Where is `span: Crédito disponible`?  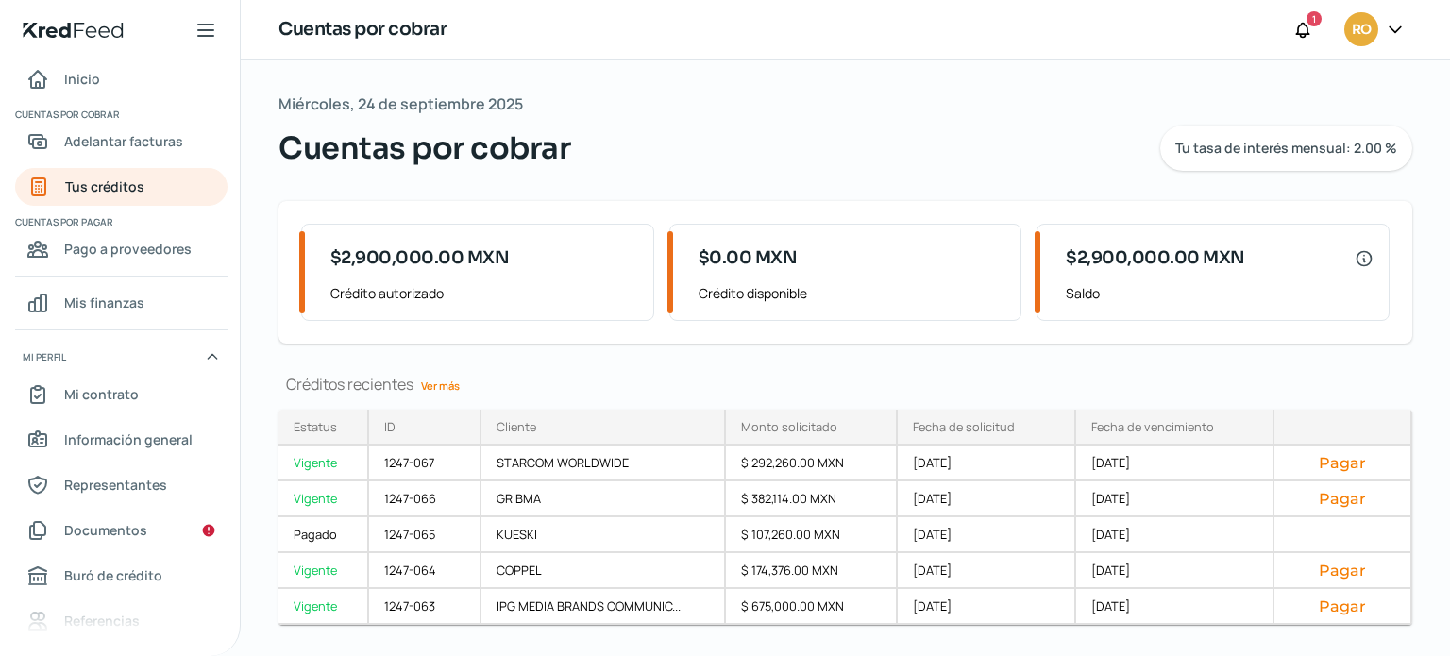 span: Crédito disponible is located at coordinates (852, 293).